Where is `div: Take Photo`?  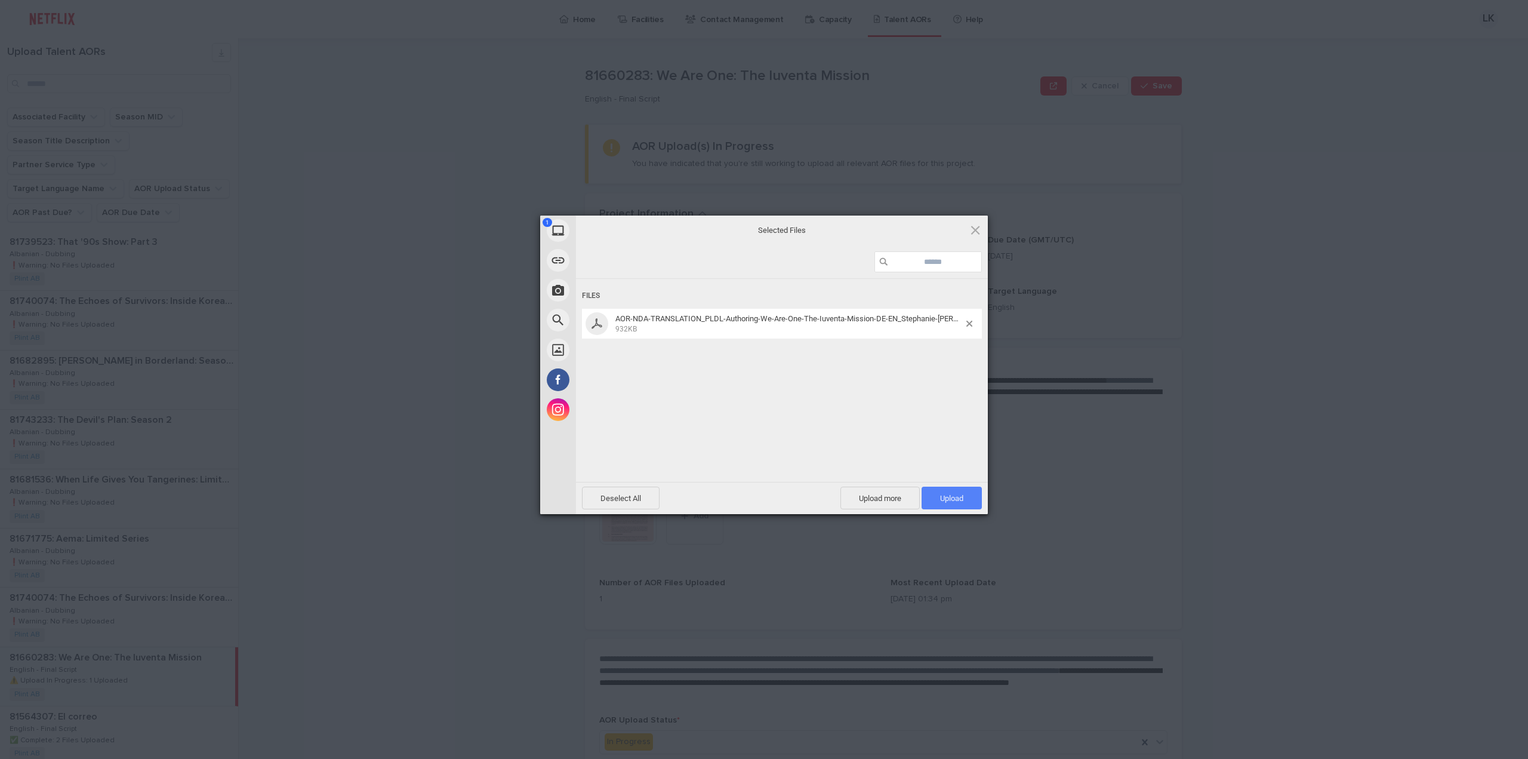 div: Take Photo is located at coordinates (612, 290).